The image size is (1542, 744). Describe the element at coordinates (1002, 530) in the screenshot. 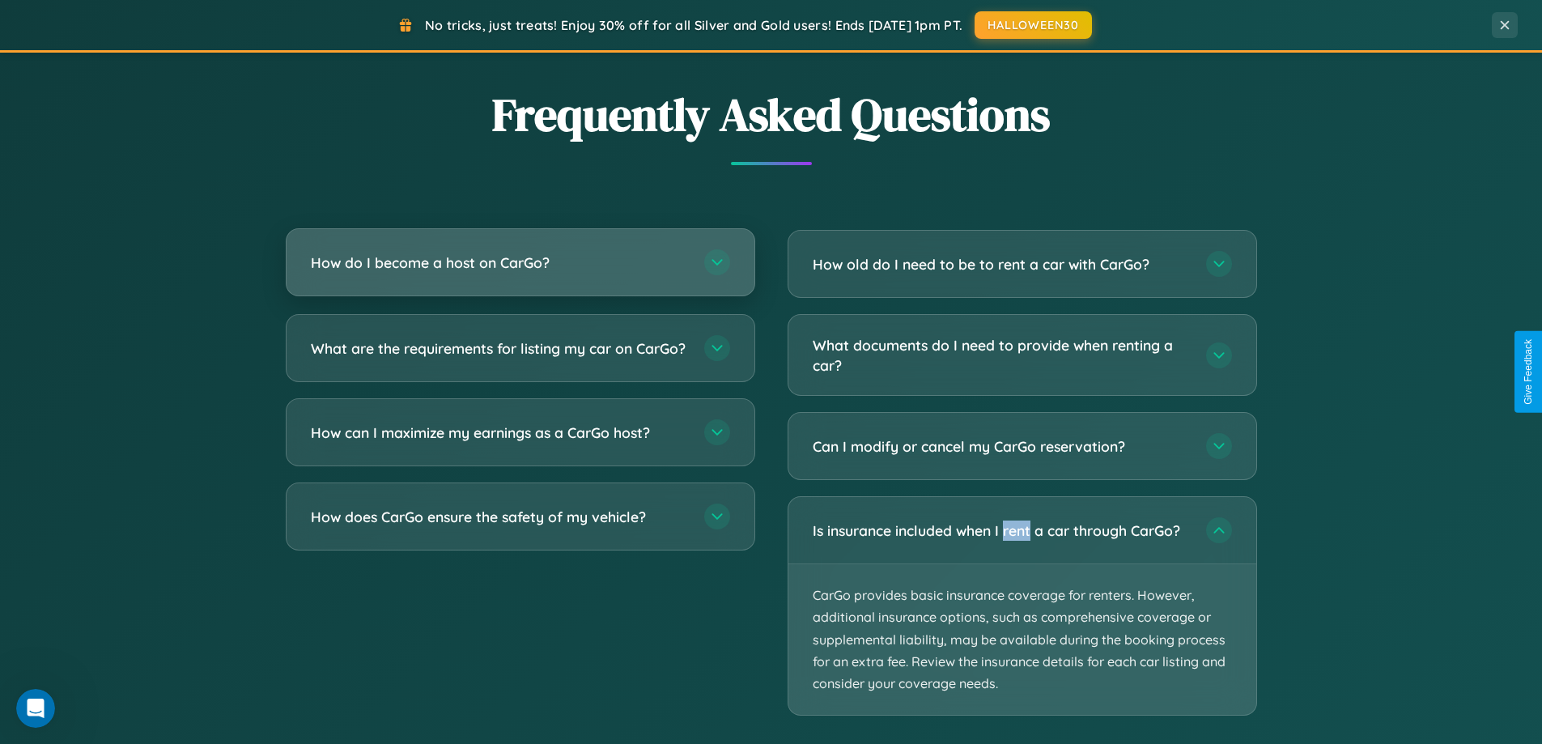

I see `h3: Is insurance included when I rent a car through CarGo?` at that location.